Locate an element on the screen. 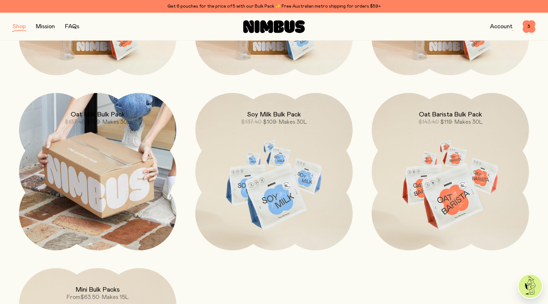  span: • Makes 15L is located at coordinates (114, 297).